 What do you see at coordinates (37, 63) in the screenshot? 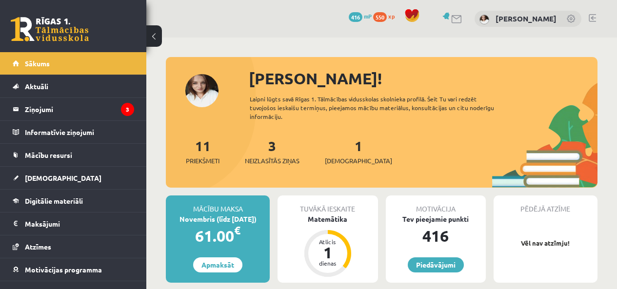
I see `span: Sākums` at bounding box center [37, 63].